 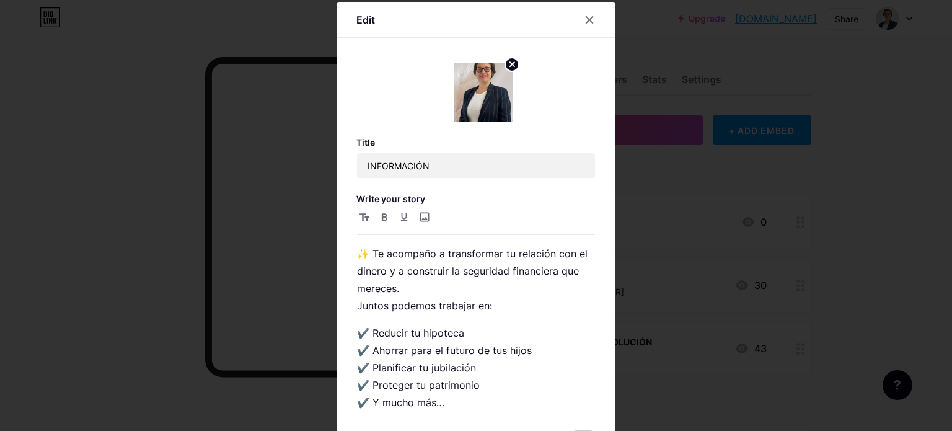 What do you see at coordinates (476, 368) in the screenshot?
I see `p: ✔️ Reducir tu hipoteca ✔️ Ahorrar para el futuro de tus hijos ✔️ Planificar tu jubilación ✔️ Prot...` at bounding box center [476, 368].